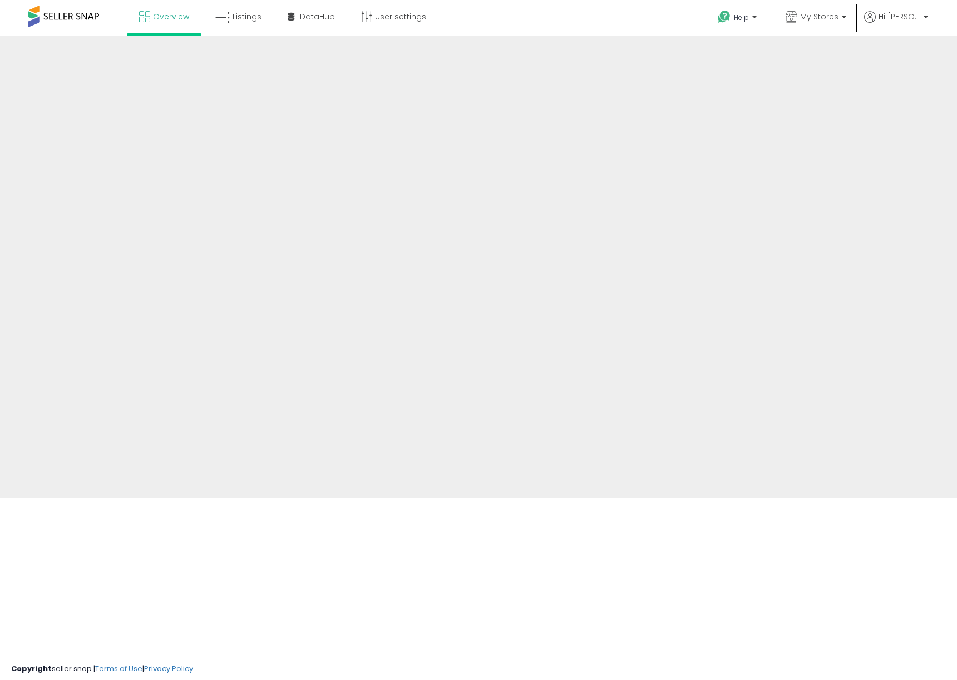  What do you see at coordinates (247, 17) in the screenshot?
I see `span: Listings` at bounding box center [247, 17].